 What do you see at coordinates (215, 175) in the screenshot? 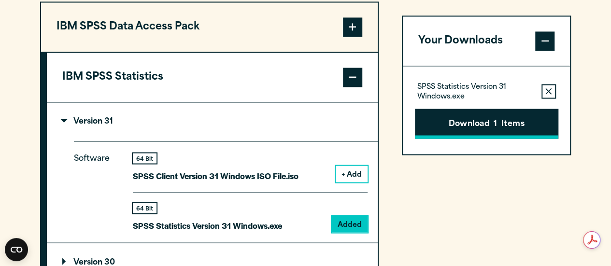
I see `p: SPSS Client Version 31 Windows ISO File.iso` at bounding box center [215, 175].